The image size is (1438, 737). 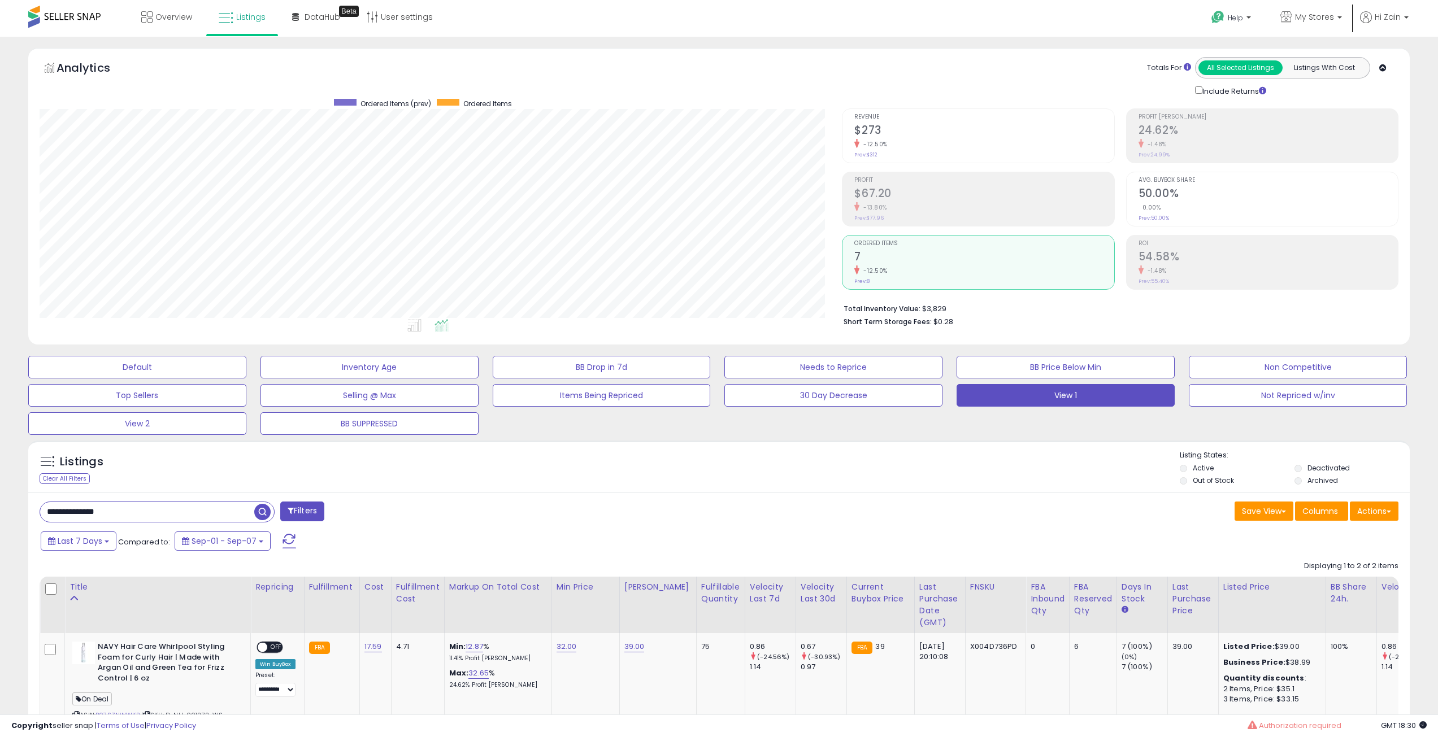 I want to click on button: Top Sellers, so click(x=137, y=395).